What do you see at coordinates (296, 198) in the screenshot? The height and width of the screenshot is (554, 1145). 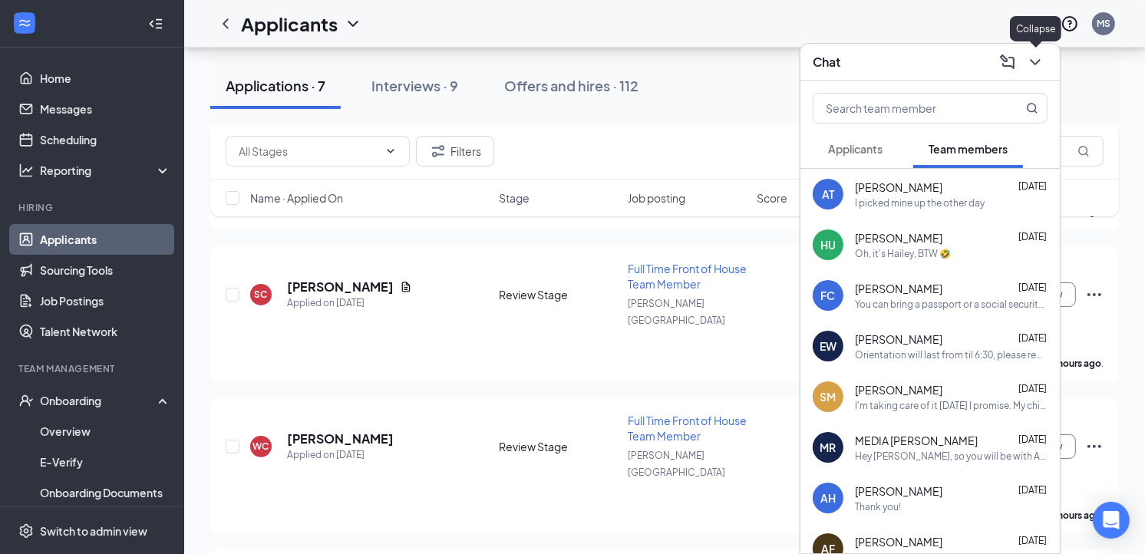 I see `span: Name · Applied On` at bounding box center [296, 198].